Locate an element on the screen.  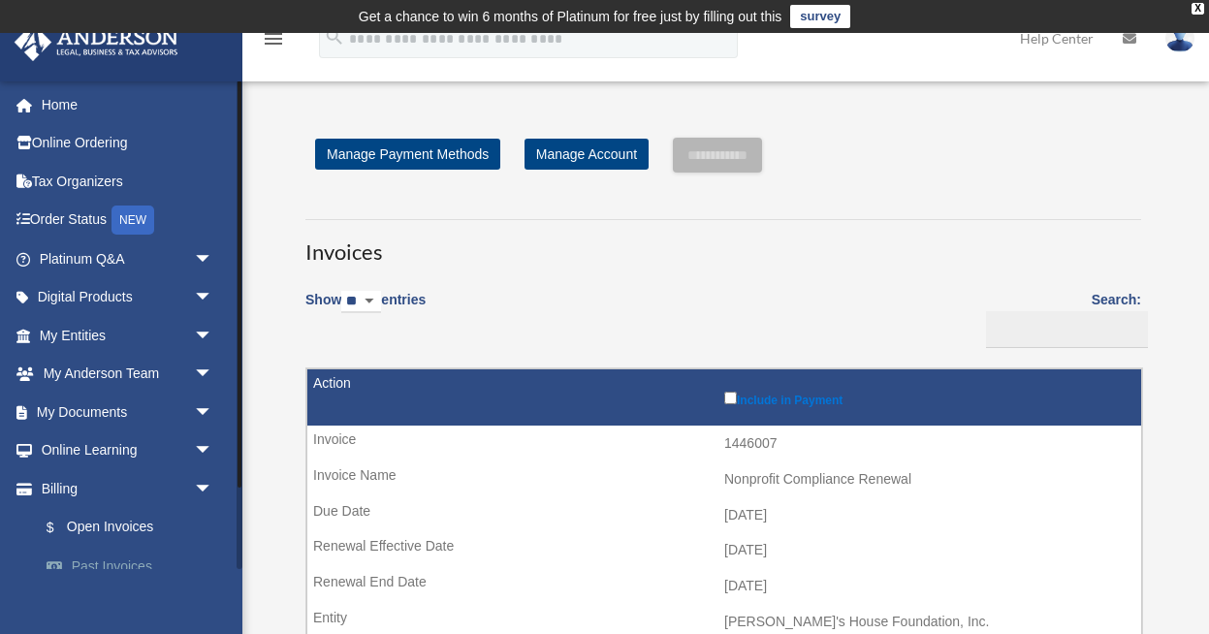
a: Manage Payment Methods is located at coordinates (407, 154).